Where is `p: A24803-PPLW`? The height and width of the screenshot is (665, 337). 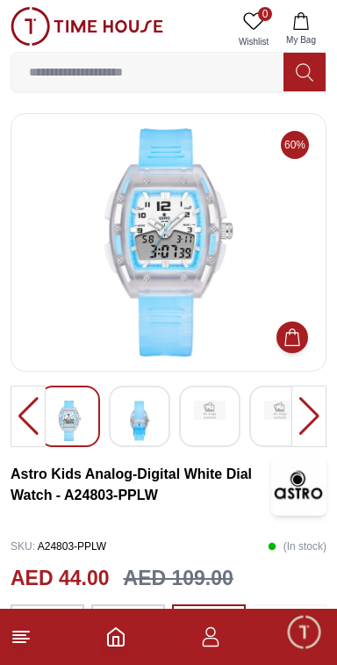
p: A24803-PPLW is located at coordinates (58, 547).